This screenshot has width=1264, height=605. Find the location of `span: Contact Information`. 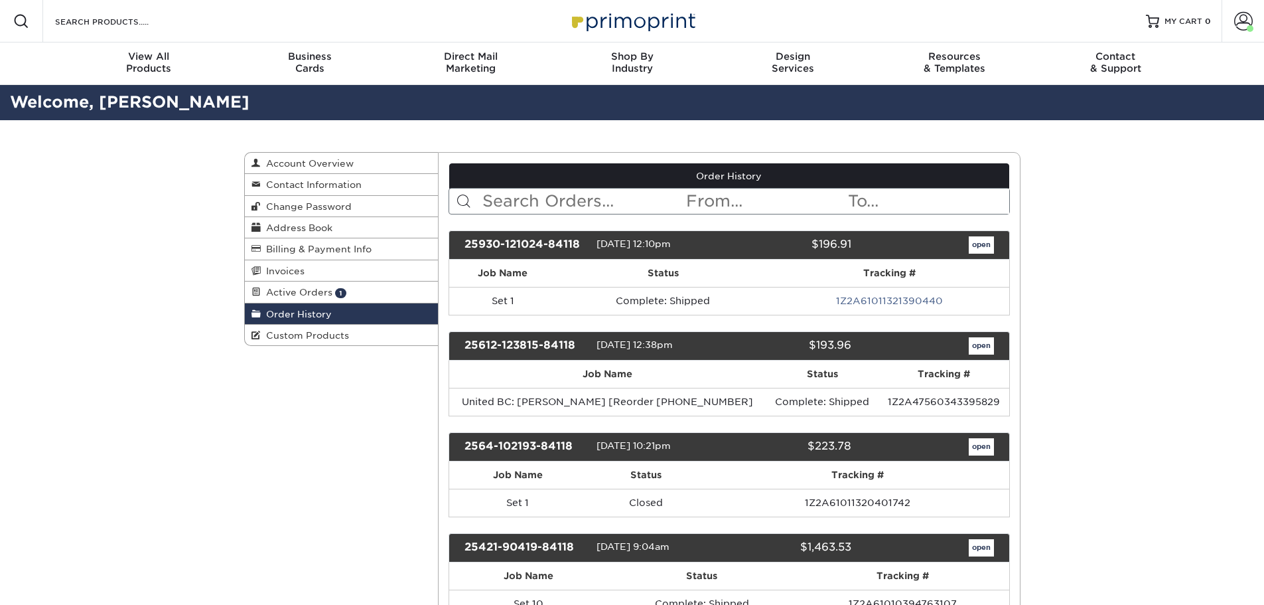

span: Contact Information is located at coordinates (311, 185).